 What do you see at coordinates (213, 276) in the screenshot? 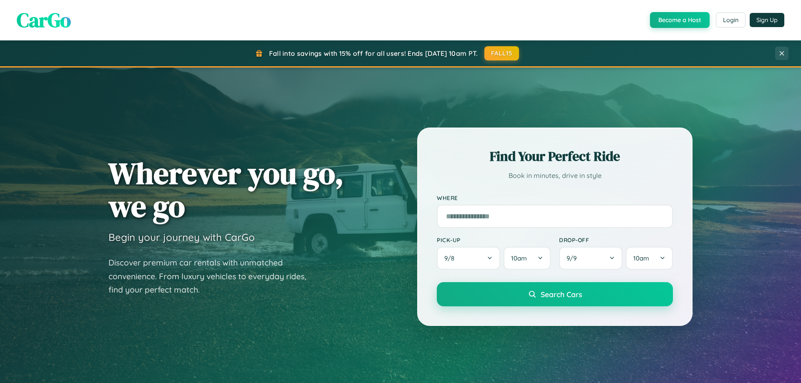
I see `p: Discover premium car rentals with unmatched convenience. From luxury vehicles to everyday rides, ...` at bounding box center [213, 276].